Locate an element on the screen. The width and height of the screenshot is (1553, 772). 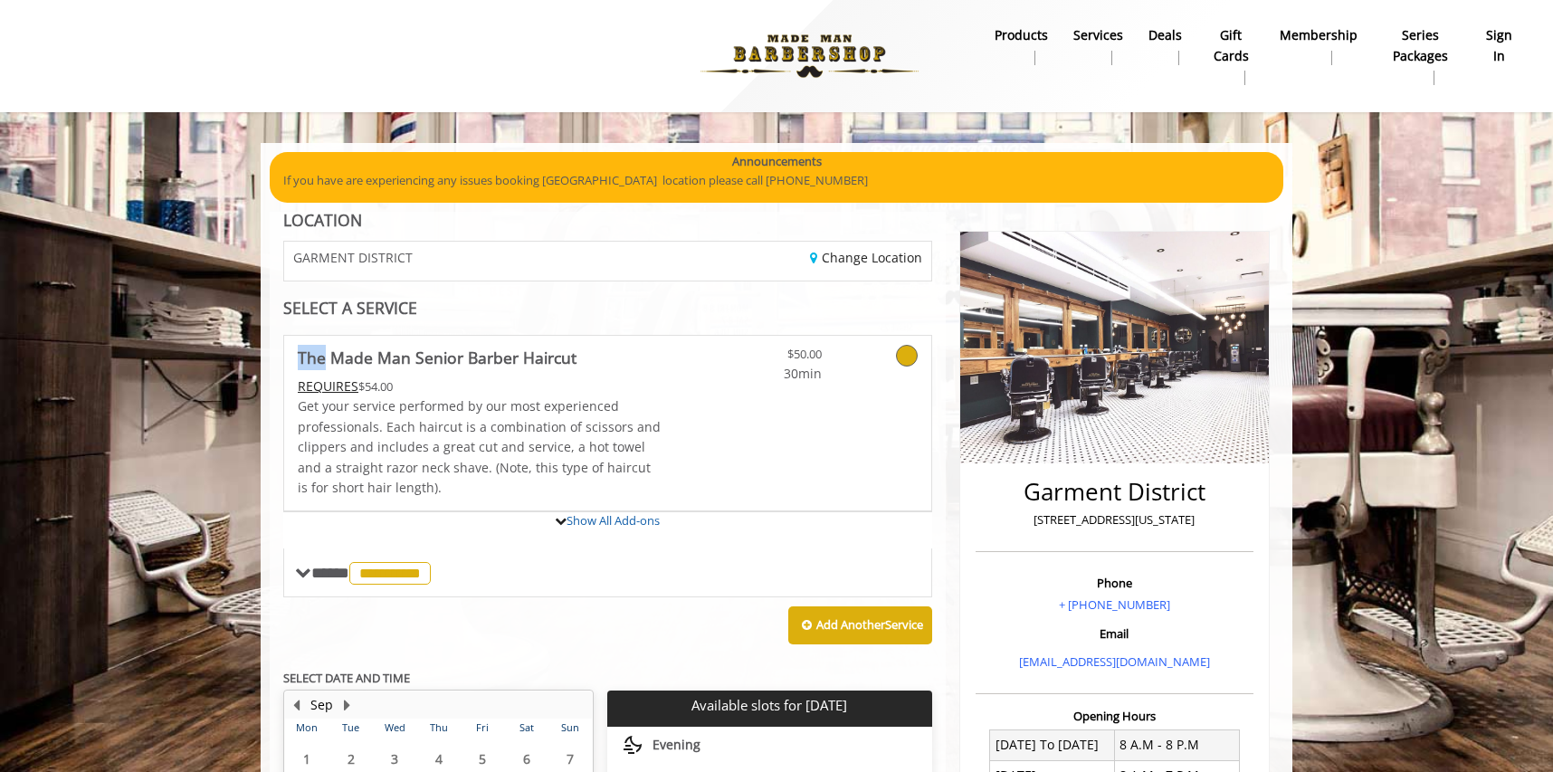
th: Tue is located at coordinates (350, 727).